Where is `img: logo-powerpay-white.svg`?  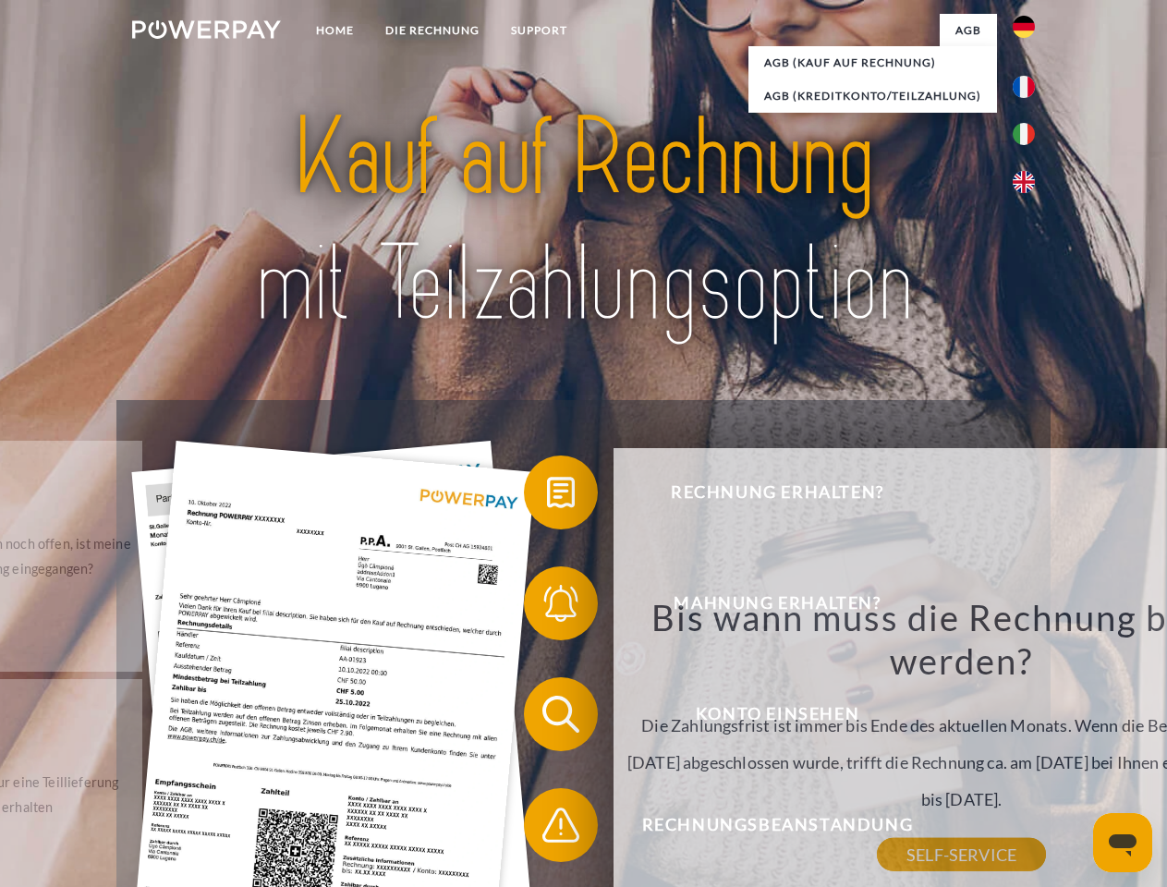 img: logo-powerpay-white.svg is located at coordinates (206, 30).